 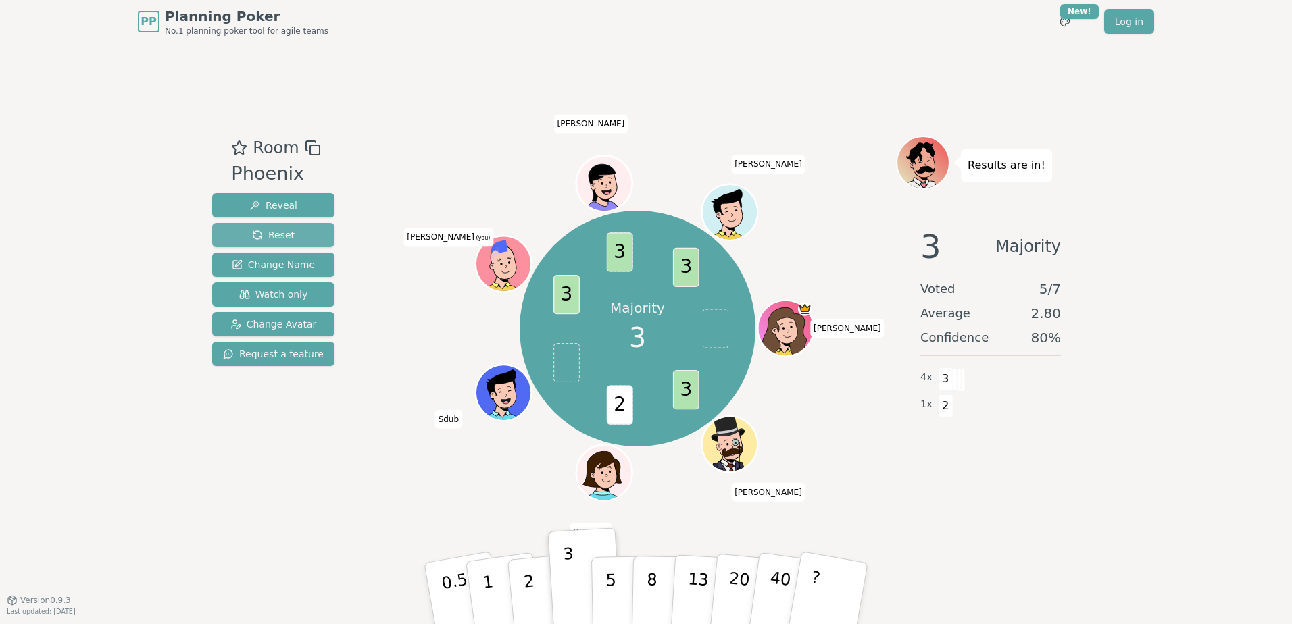 I want to click on button: Reset, so click(x=273, y=235).